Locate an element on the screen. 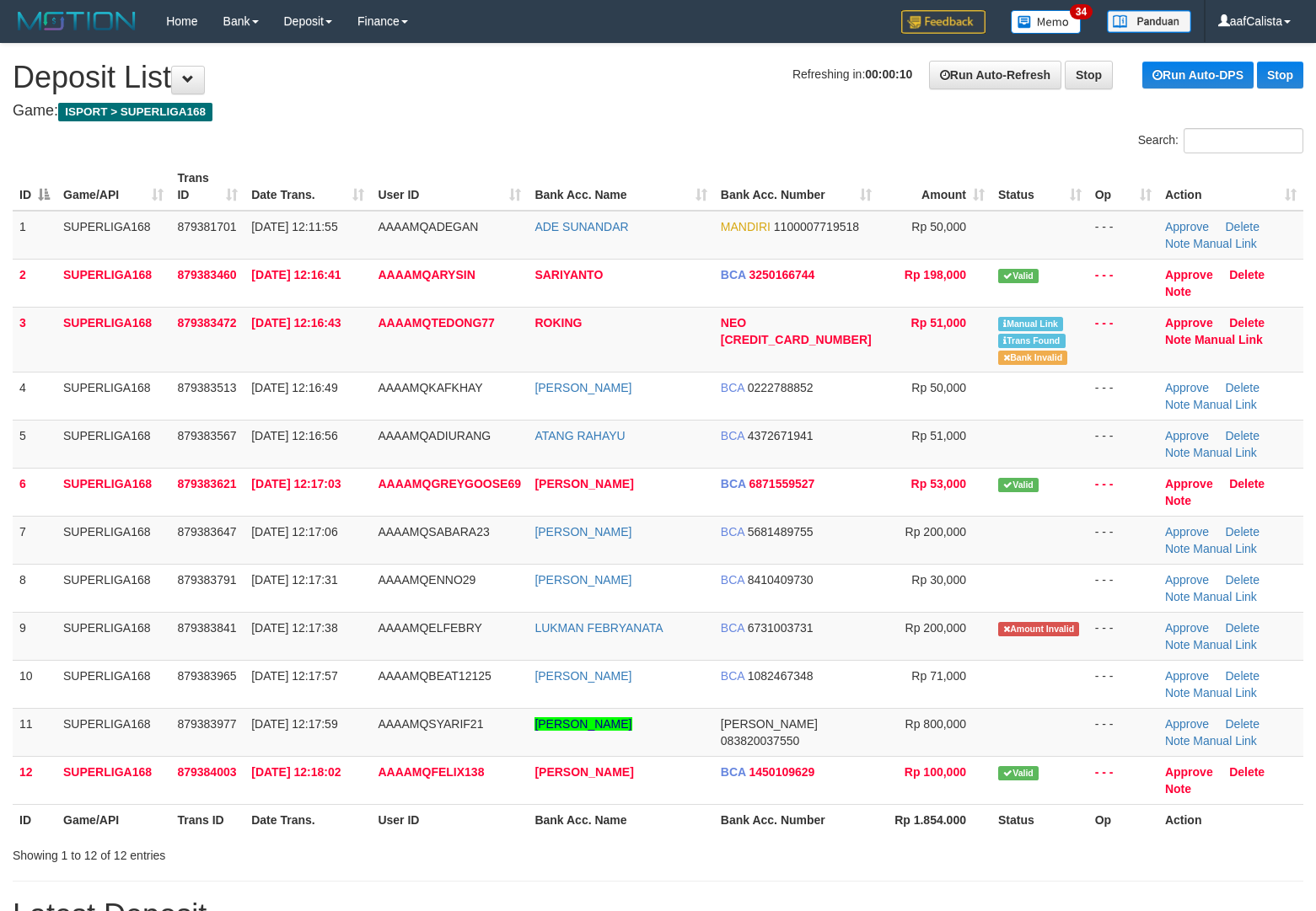  span: 879383513 is located at coordinates (207, 388).